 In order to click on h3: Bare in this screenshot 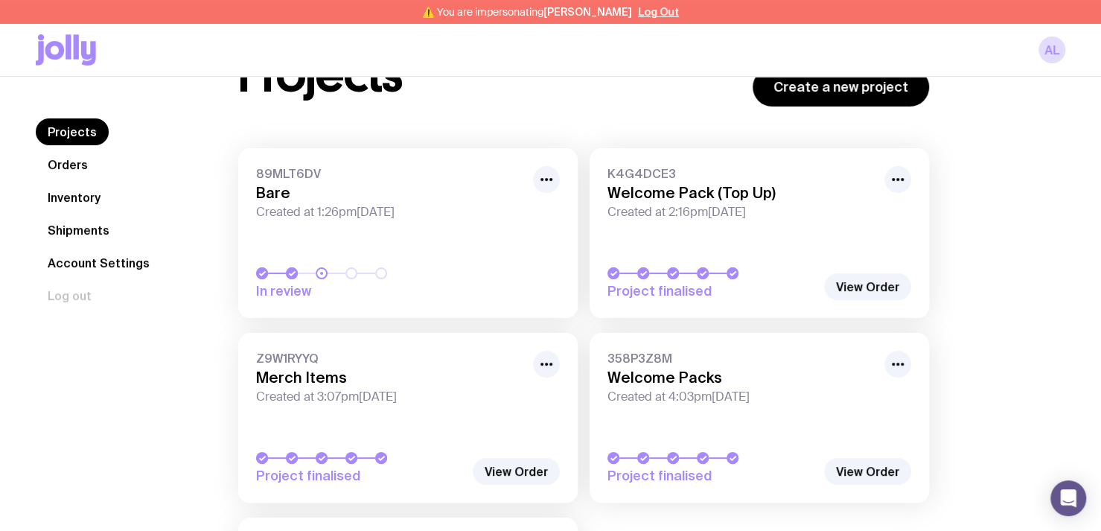, I will do `click(390, 193)`.